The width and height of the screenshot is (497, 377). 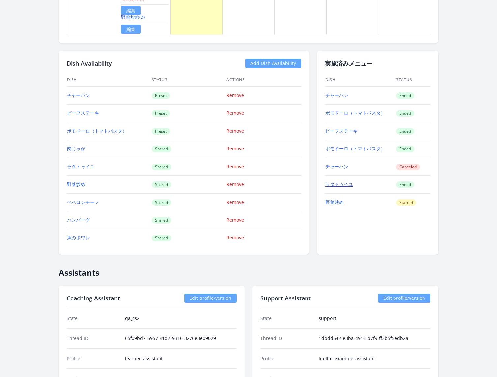 I want to click on h2: Assistants, so click(x=248, y=270).